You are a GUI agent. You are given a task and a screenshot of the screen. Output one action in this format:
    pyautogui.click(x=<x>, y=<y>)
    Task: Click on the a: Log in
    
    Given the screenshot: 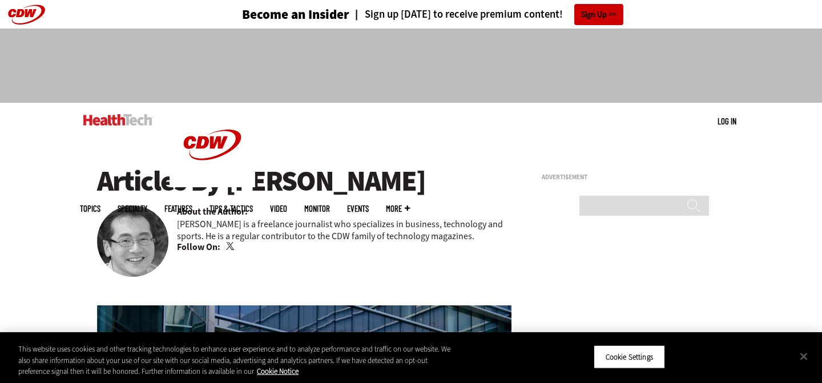 What is the action you would take?
    pyautogui.click(x=726, y=121)
    